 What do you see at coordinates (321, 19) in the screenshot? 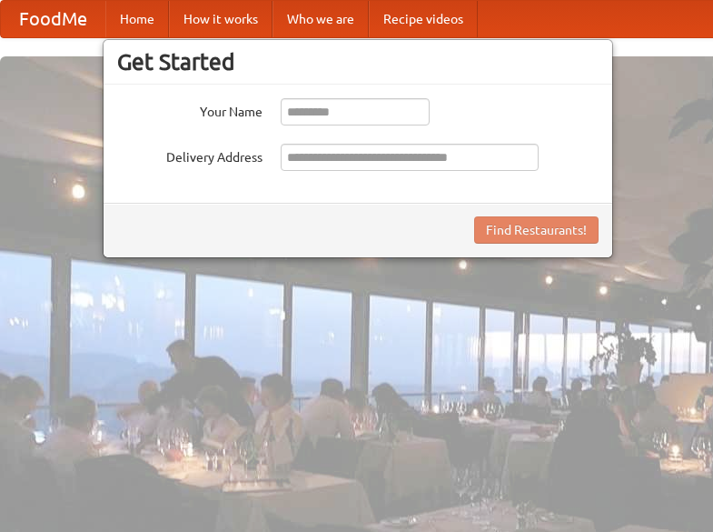
I see `a: Who we are` at bounding box center [321, 19].